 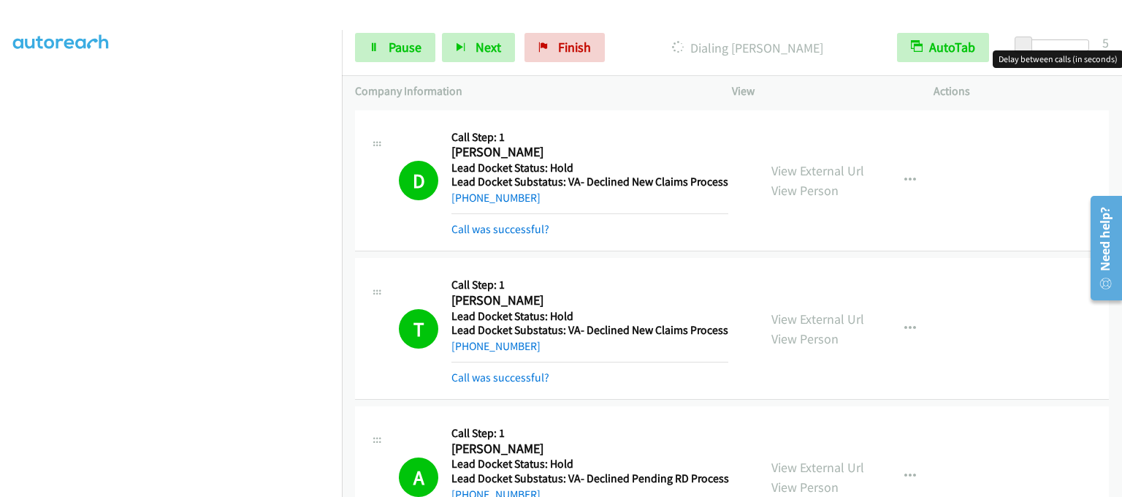 I want to click on span: Finish, so click(x=574, y=47).